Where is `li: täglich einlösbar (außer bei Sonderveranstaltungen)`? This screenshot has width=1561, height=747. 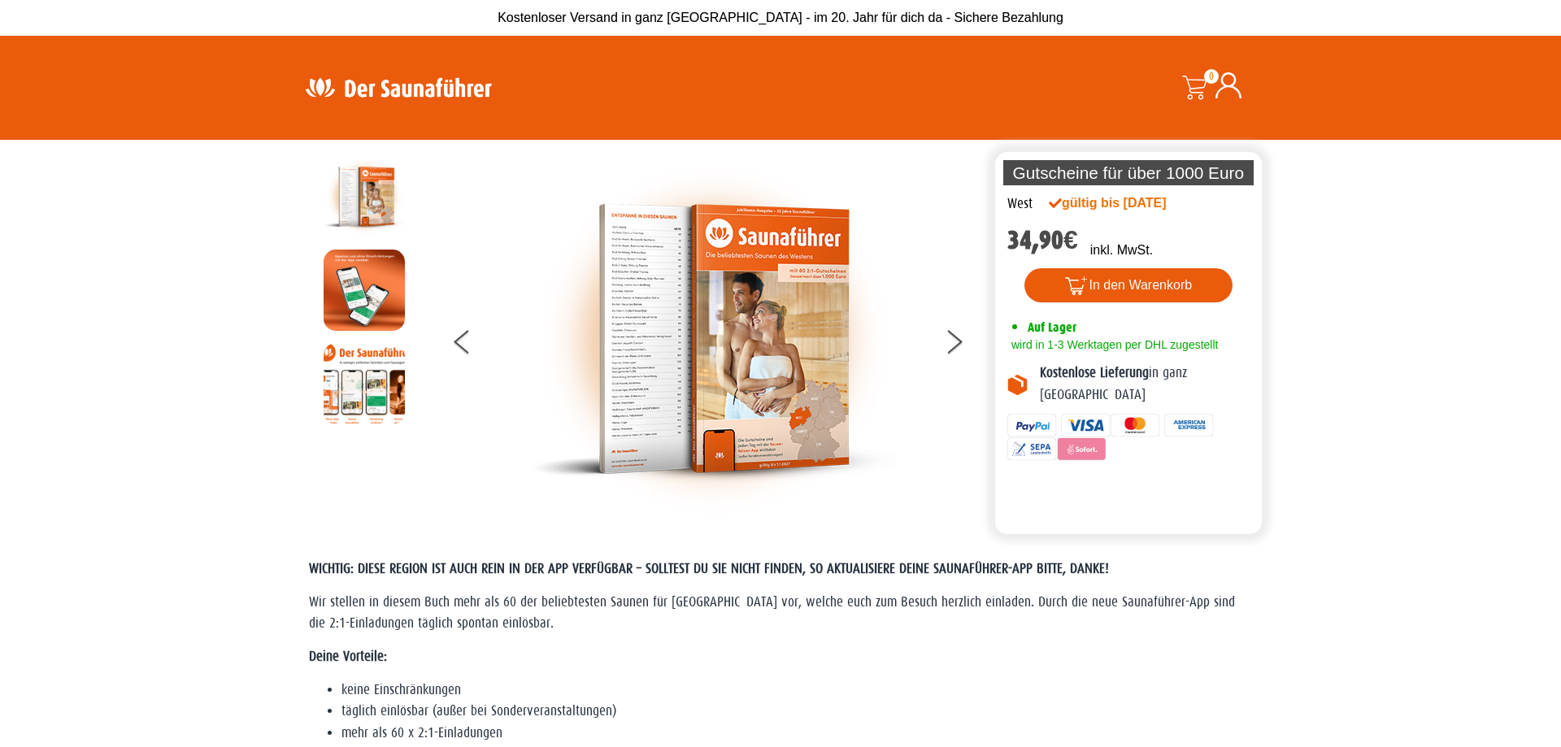 li: täglich einlösbar (außer bei Sonderveranstaltungen) is located at coordinates (797, 711).